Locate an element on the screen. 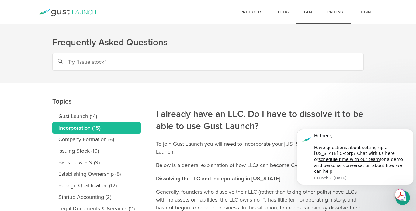 This screenshot has width=416, height=211. h2: I already have an LLC. Do I have to dissolve it to be able to use Gust Launch? is located at coordinates (260, 100).